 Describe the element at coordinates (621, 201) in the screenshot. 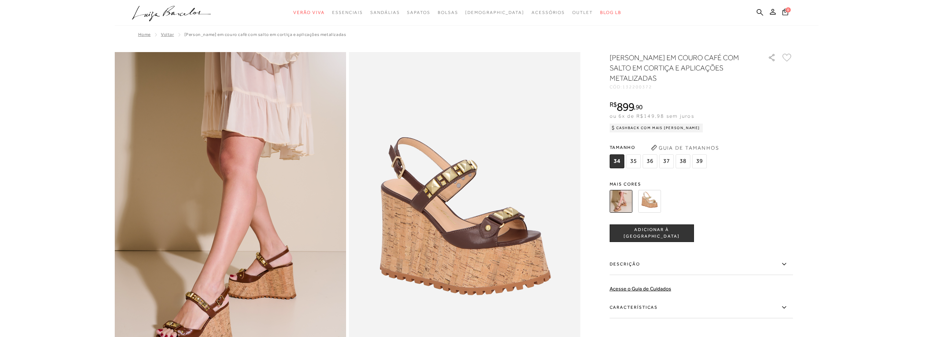

I see `img: SANDÁLIA ANABELA EM COURO CAFÉ COM SALTO EM CORTIÇA E APLICAÇÕES METALIZADAS` at that location.